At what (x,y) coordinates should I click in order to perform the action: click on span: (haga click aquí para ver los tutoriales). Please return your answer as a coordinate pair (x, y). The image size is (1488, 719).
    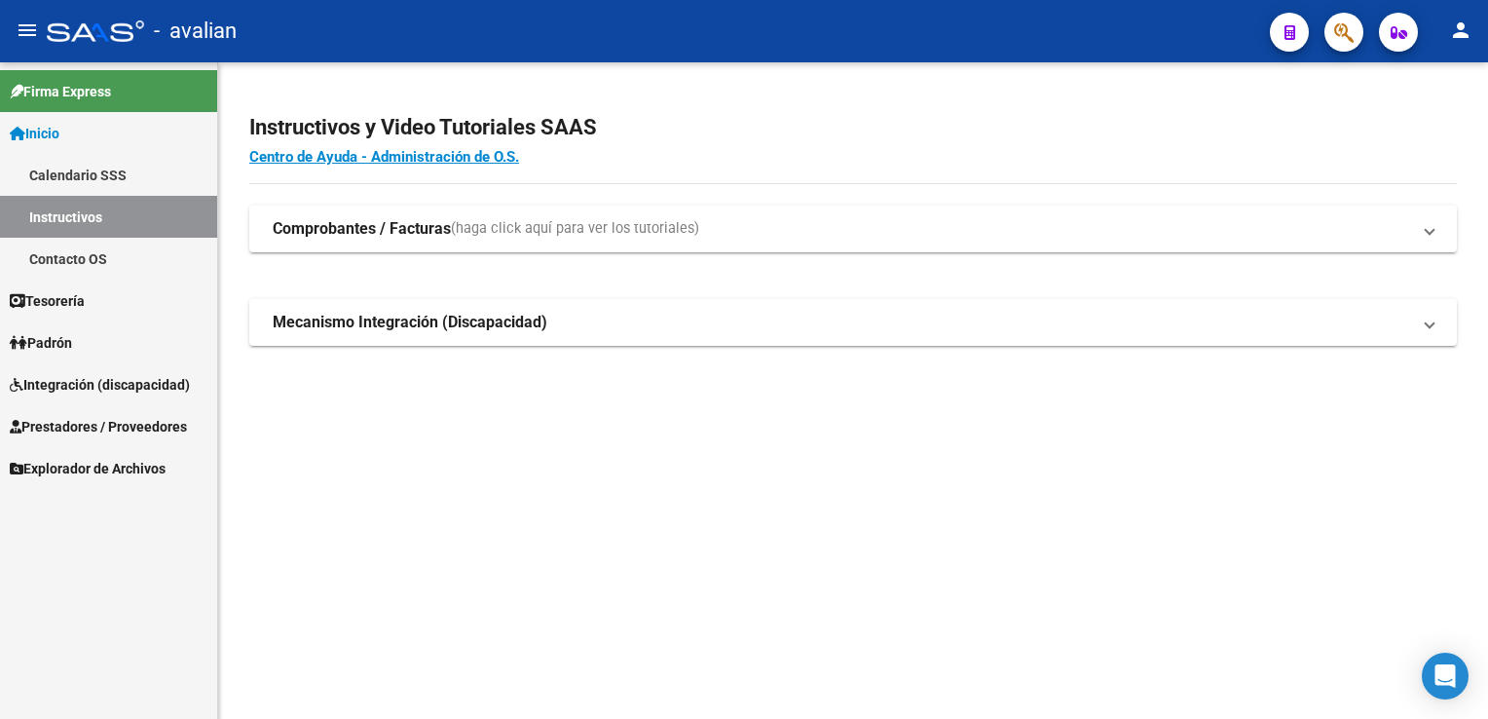
    Looking at the image, I should click on (575, 229).